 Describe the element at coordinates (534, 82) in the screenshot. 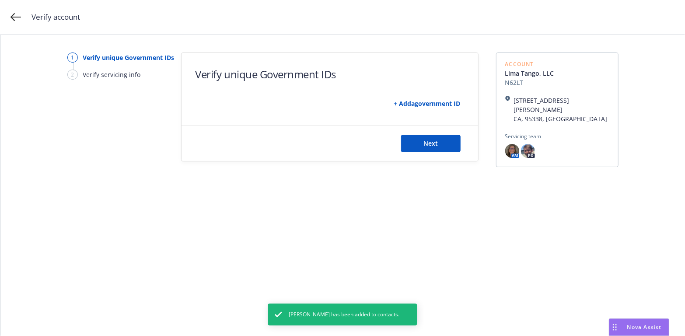

I see `span: N62LT` at that location.